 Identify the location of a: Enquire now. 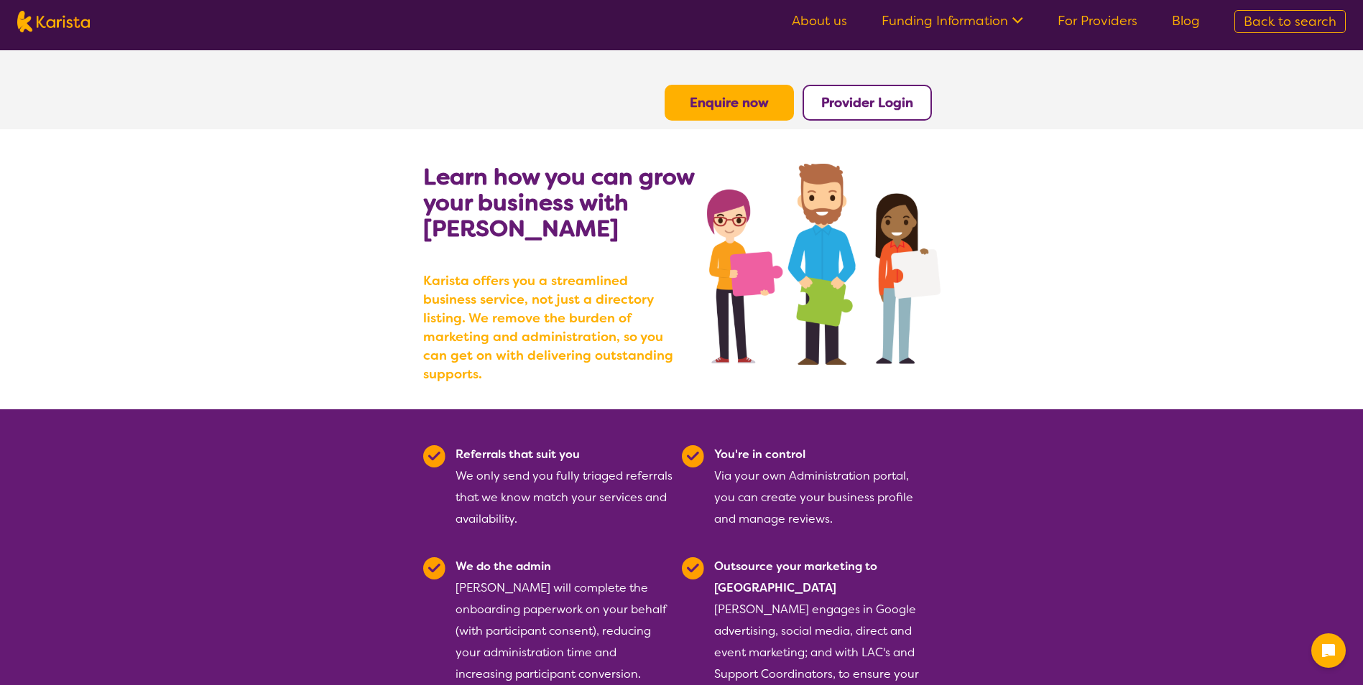
(729, 103).